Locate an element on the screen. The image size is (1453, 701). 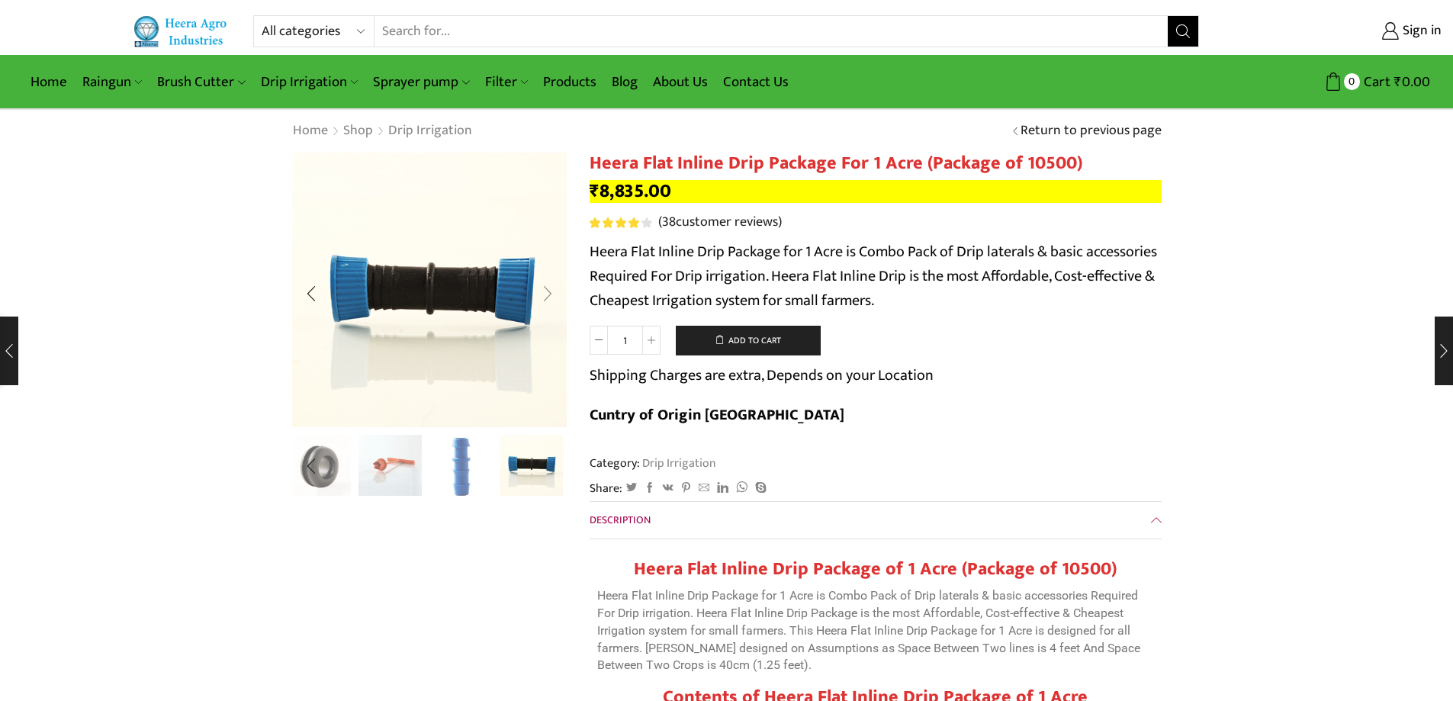
span: 0 is located at coordinates (1352, 81).